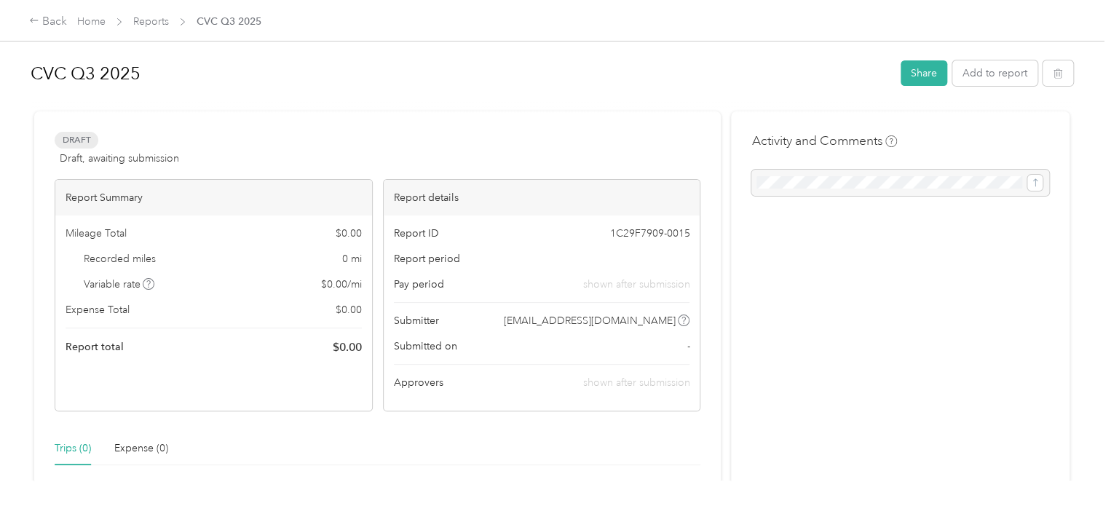  What do you see at coordinates (119, 158) in the screenshot?
I see `span: Draft, awaiting submission` at bounding box center [119, 158].